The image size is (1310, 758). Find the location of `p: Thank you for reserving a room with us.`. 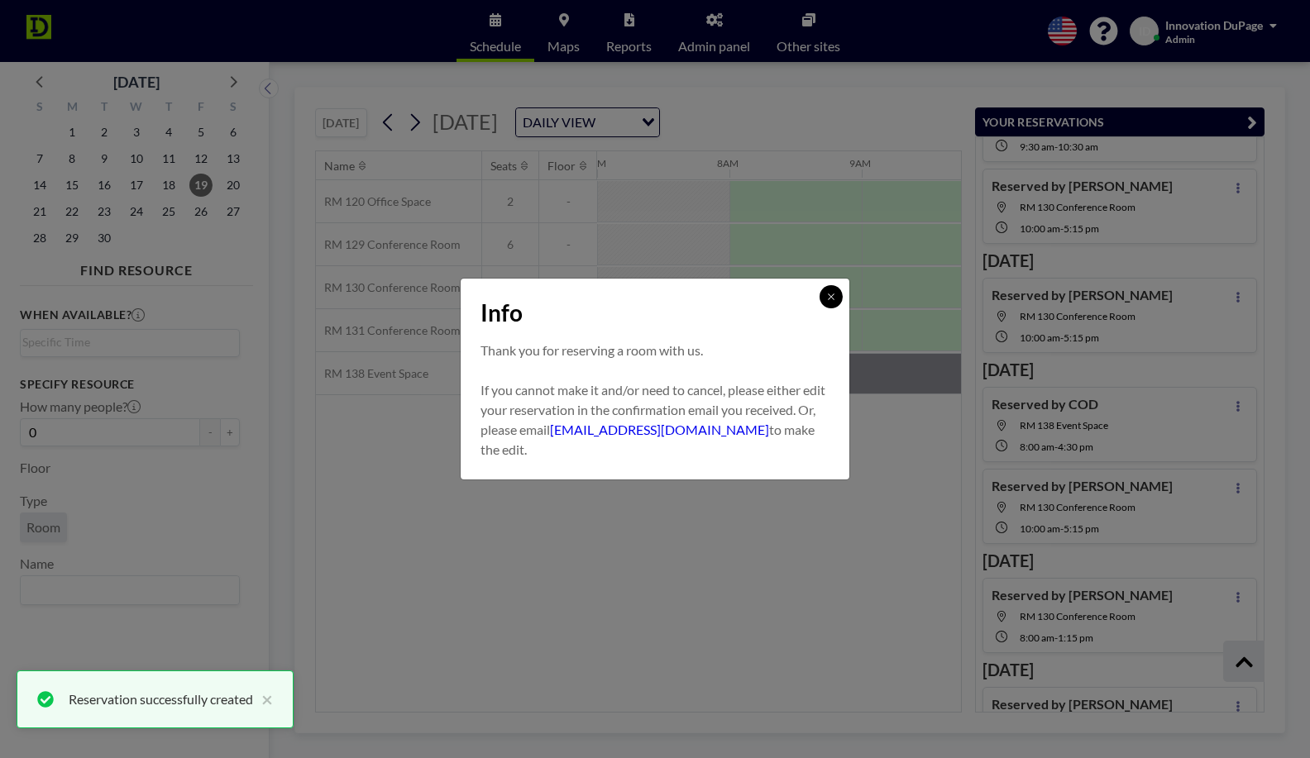

p: Thank you for reserving a room with us. is located at coordinates (655, 351).